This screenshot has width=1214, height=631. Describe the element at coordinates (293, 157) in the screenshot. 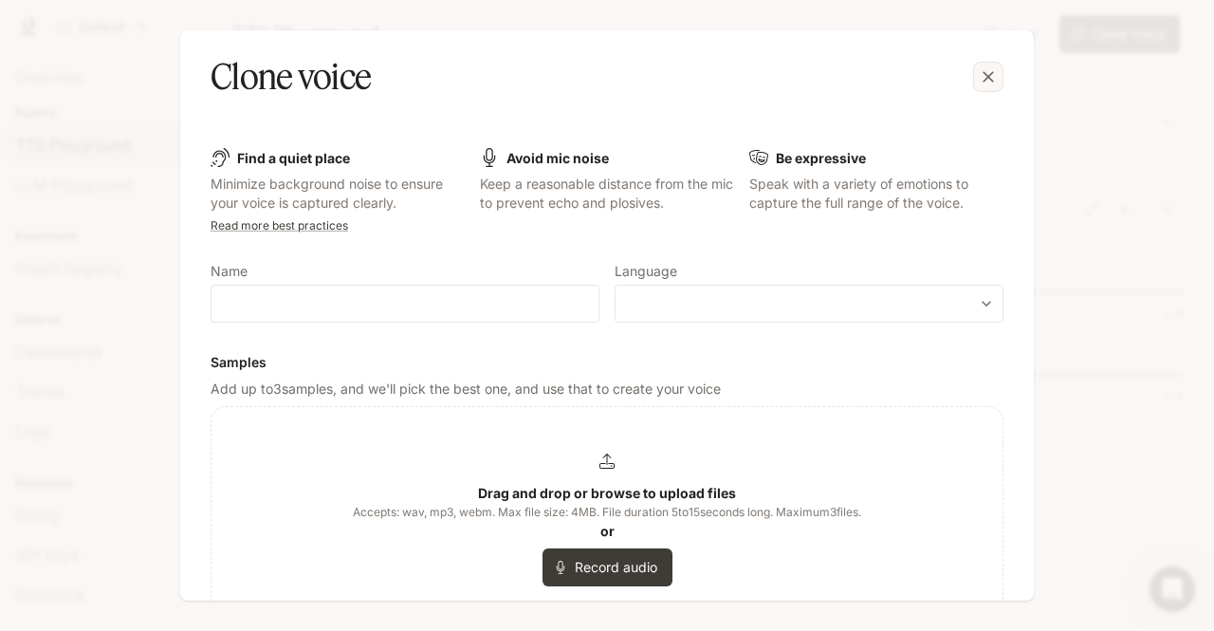

I see `b: Find a quiet place` at that location.